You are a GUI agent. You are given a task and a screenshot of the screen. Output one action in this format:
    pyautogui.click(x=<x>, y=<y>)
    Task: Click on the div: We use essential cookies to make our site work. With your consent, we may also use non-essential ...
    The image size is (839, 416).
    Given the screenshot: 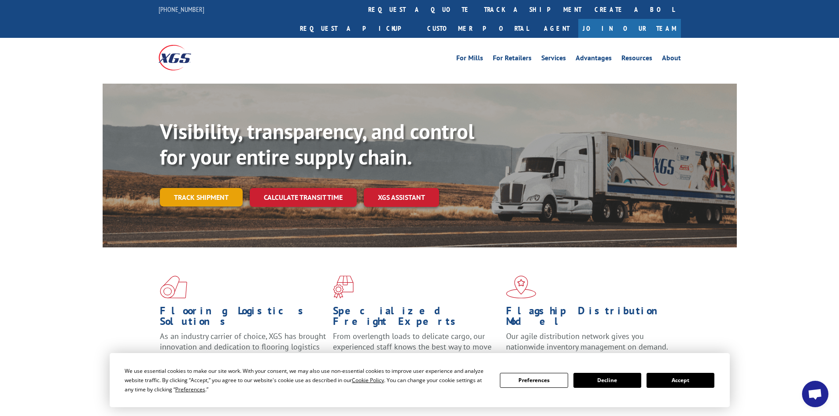 What is the action you would take?
    pyautogui.click(x=307, y=380)
    